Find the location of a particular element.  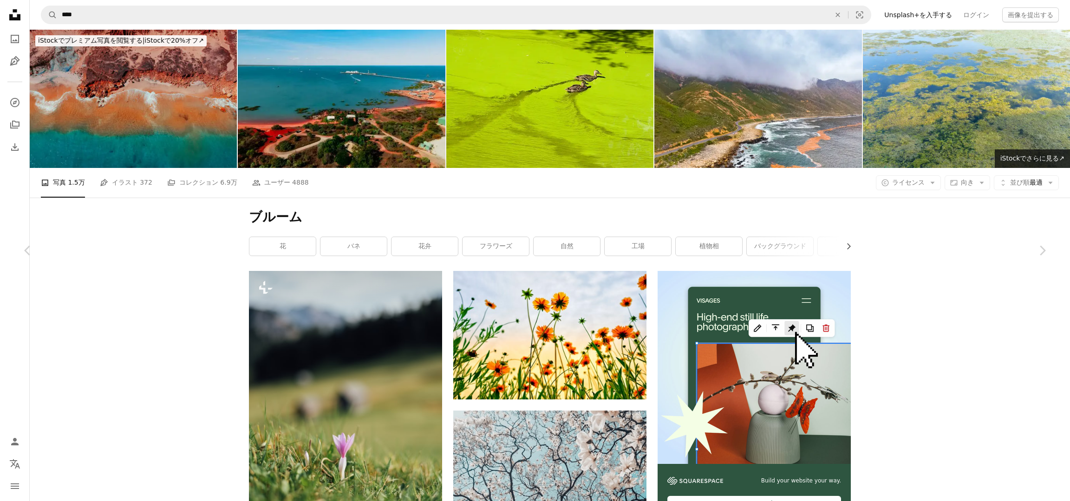

span: 372 is located at coordinates (146, 182).